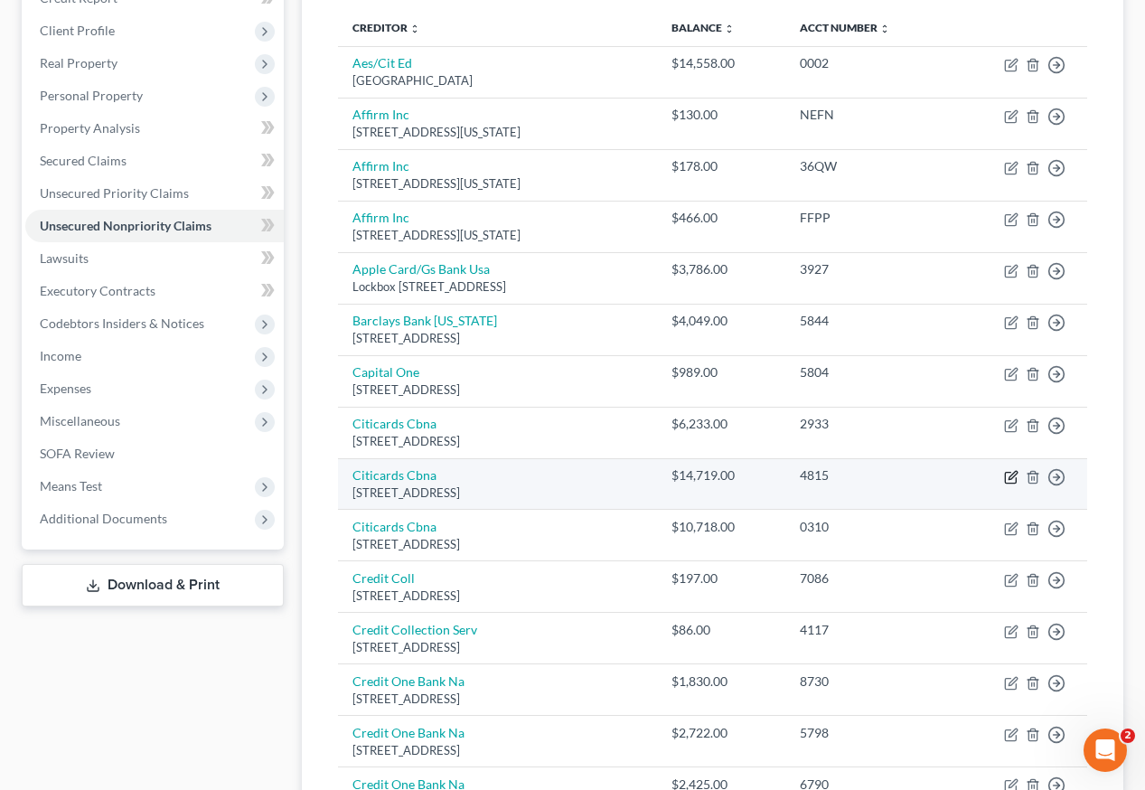 Image resolution: width=1145 pixels, height=790 pixels. I want to click on div: $130.00, so click(721, 115).